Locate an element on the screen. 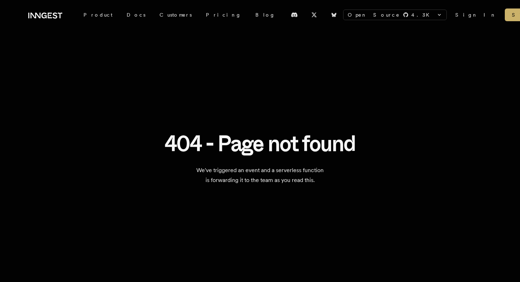 The width and height of the screenshot is (520, 282). a: Bluesky is located at coordinates (334, 15).